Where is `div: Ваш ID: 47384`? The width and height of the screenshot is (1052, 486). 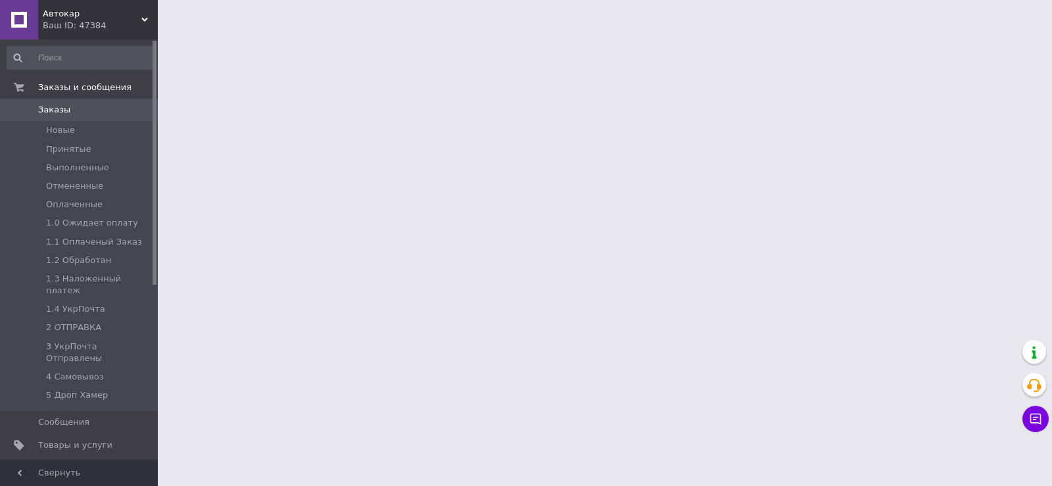
div: Ваш ID: 47384 is located at coordinates (100, 26).